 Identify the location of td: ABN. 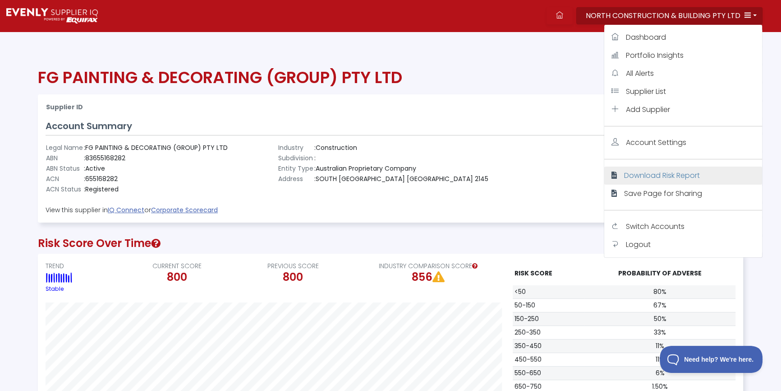
(65, 158).